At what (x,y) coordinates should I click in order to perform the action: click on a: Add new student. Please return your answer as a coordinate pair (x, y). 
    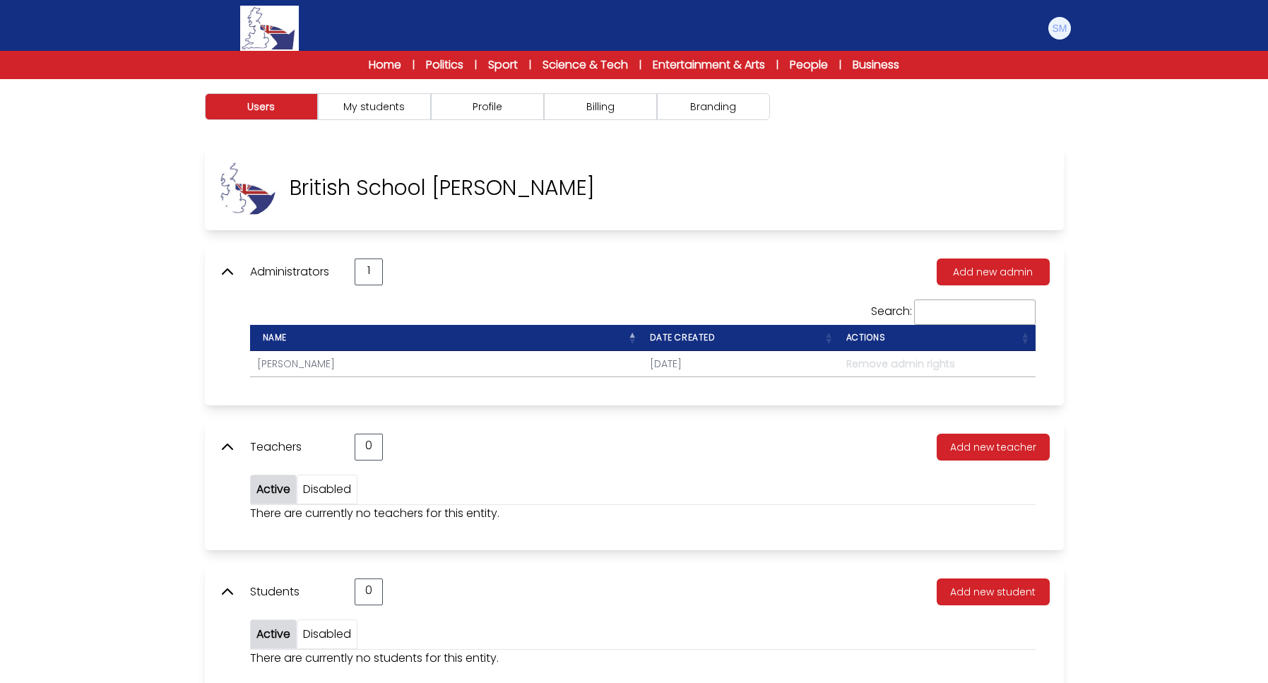
    Looking at the image, I should click on (988, 591).